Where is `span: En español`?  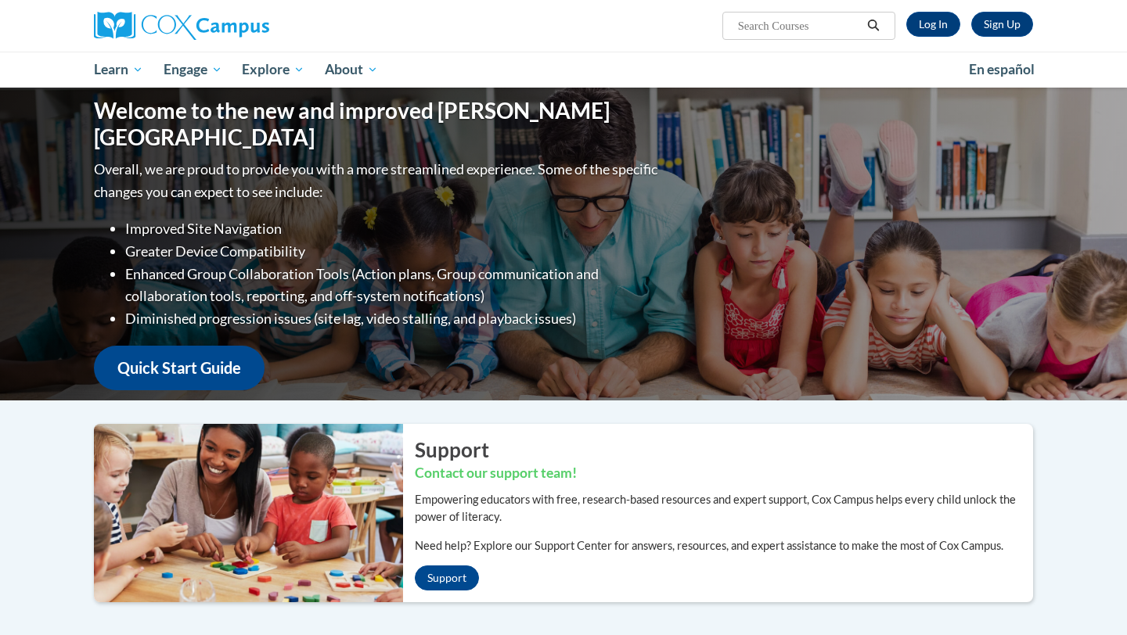
span: En español is located at coordinates (1002, 69).